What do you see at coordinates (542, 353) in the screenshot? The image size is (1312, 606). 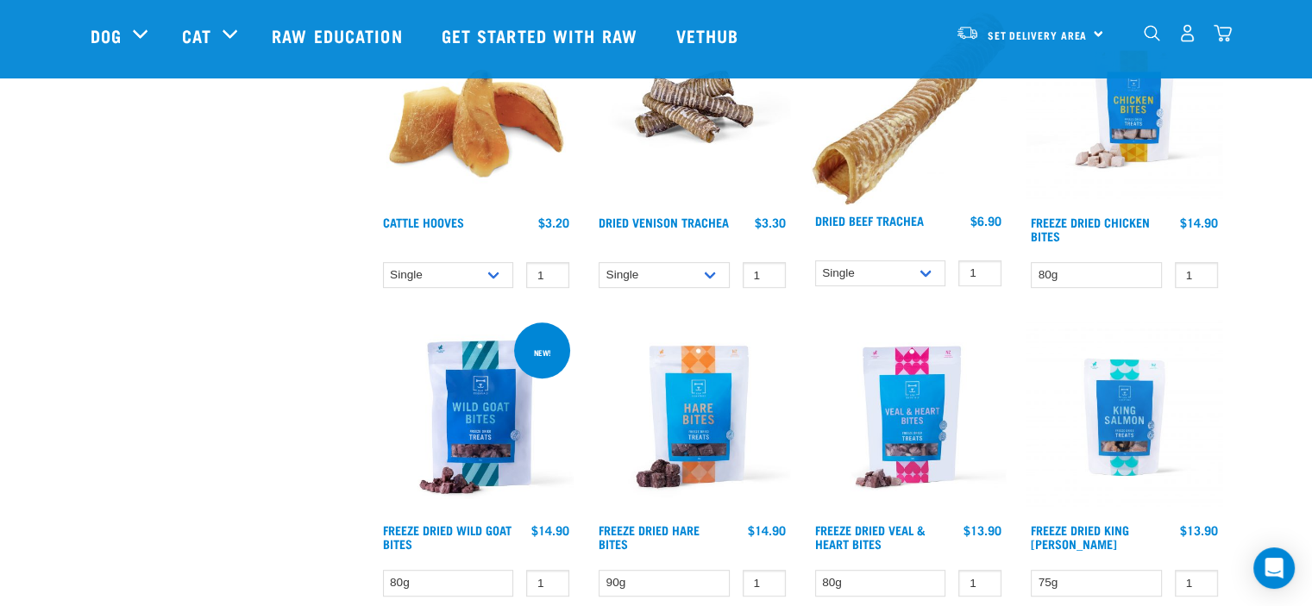 I see `div: new!` at bounding box center [542, 353].